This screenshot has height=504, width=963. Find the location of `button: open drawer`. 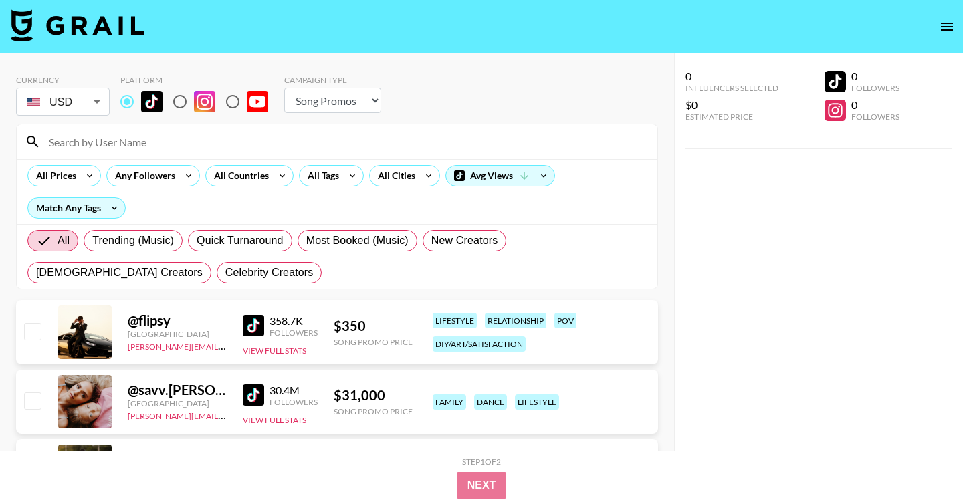

button: open drawer is located at coordinates (947, 27).